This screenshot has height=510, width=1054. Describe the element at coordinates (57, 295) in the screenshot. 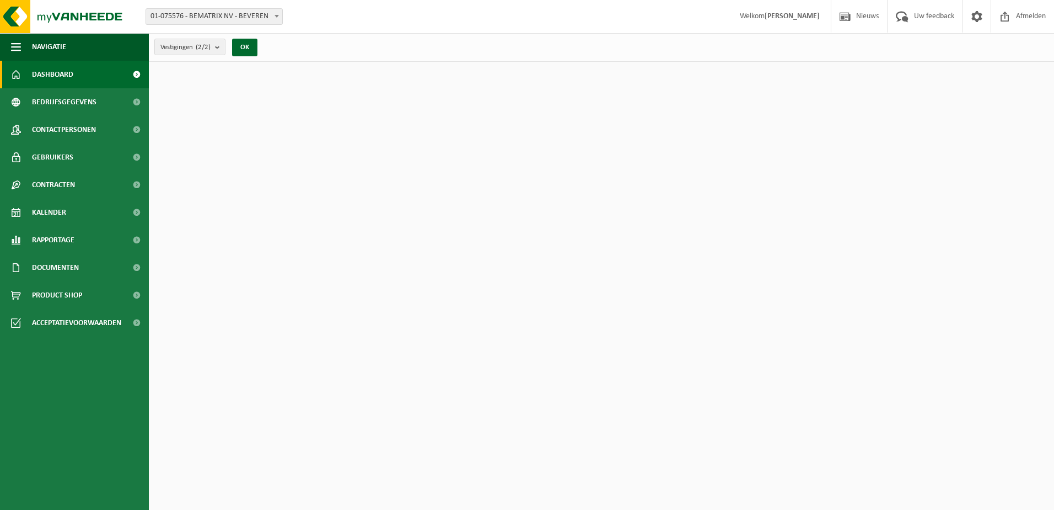

I see `span: Product Shop` at that location.